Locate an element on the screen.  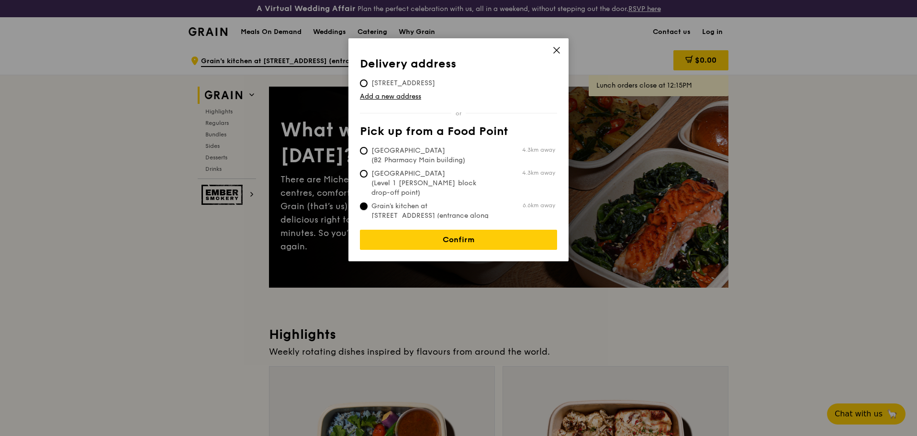
th: Pick up from a Food Point is located at coordinates (459, 134).